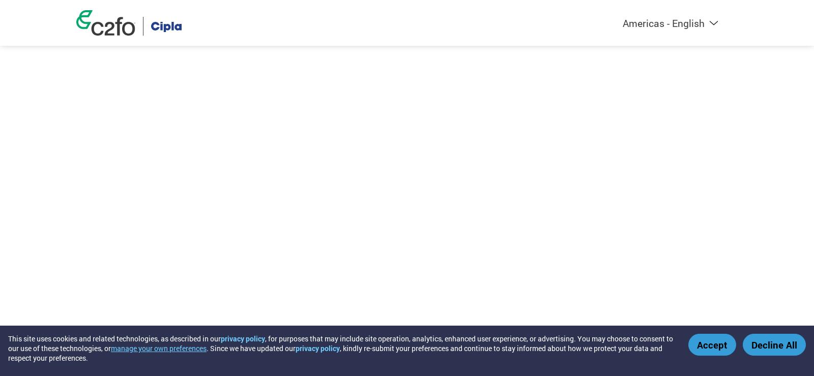 This screenshot has width=814, height=376. Describe the element at coordinates (166, 26) in the screenshot. I see `img: Cipla` at that location.